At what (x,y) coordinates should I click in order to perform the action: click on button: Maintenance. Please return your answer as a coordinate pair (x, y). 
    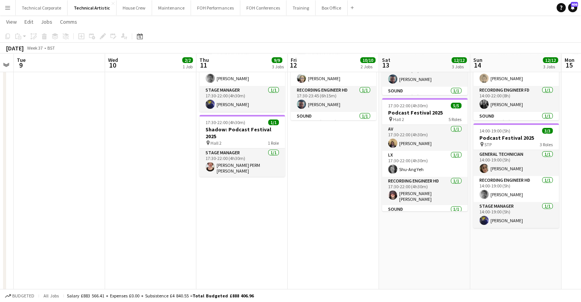
    Looking at the image, I should click on (172, 8).